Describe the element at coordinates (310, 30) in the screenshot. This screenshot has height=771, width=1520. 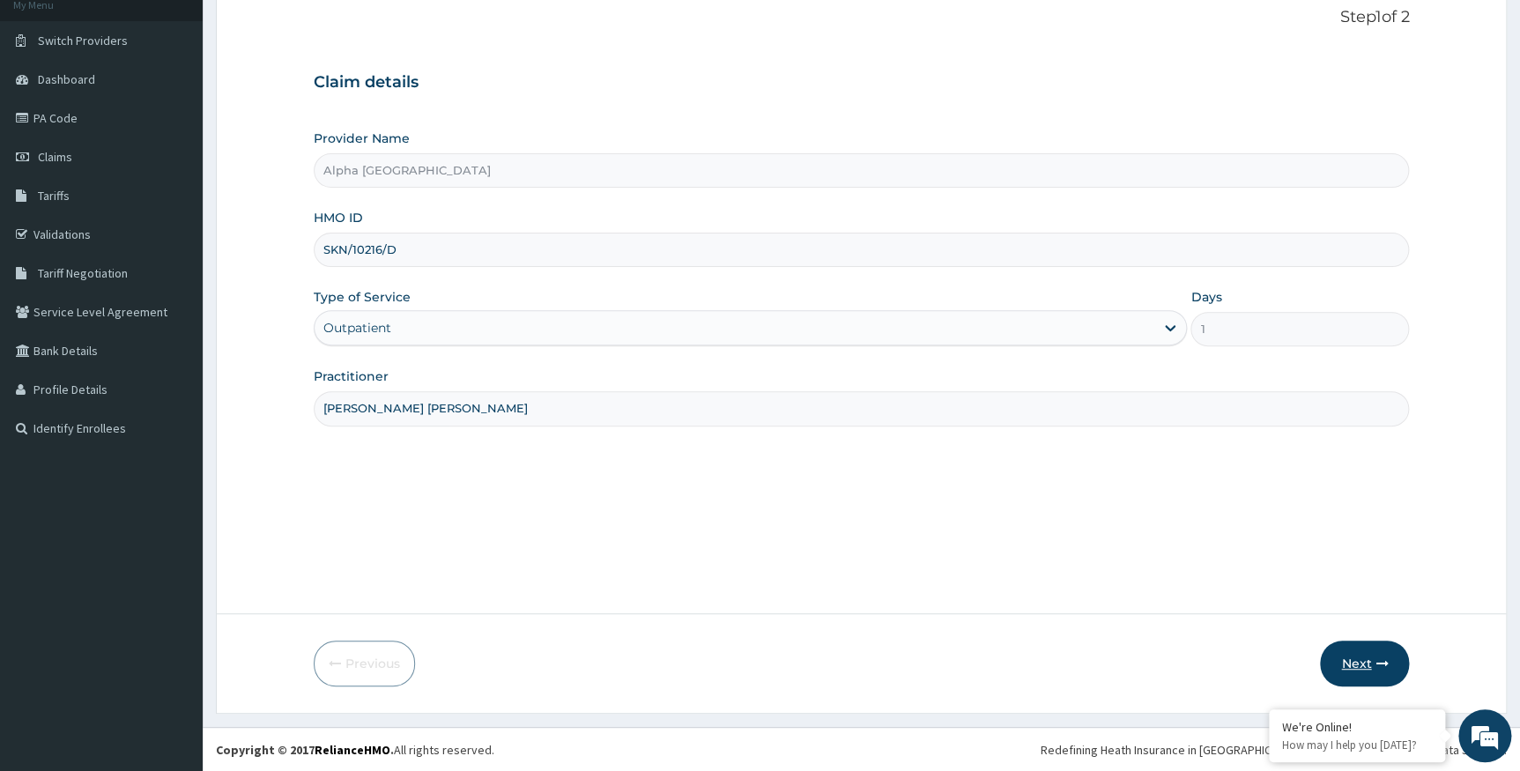
I see `div: Minimize live chat window` at that location.